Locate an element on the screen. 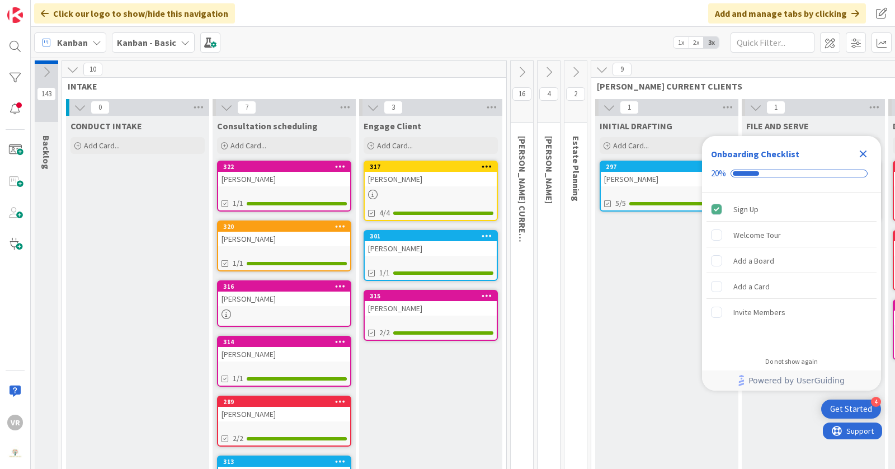  div: Checklist progress: 20% is located at coordinates (792, 173).